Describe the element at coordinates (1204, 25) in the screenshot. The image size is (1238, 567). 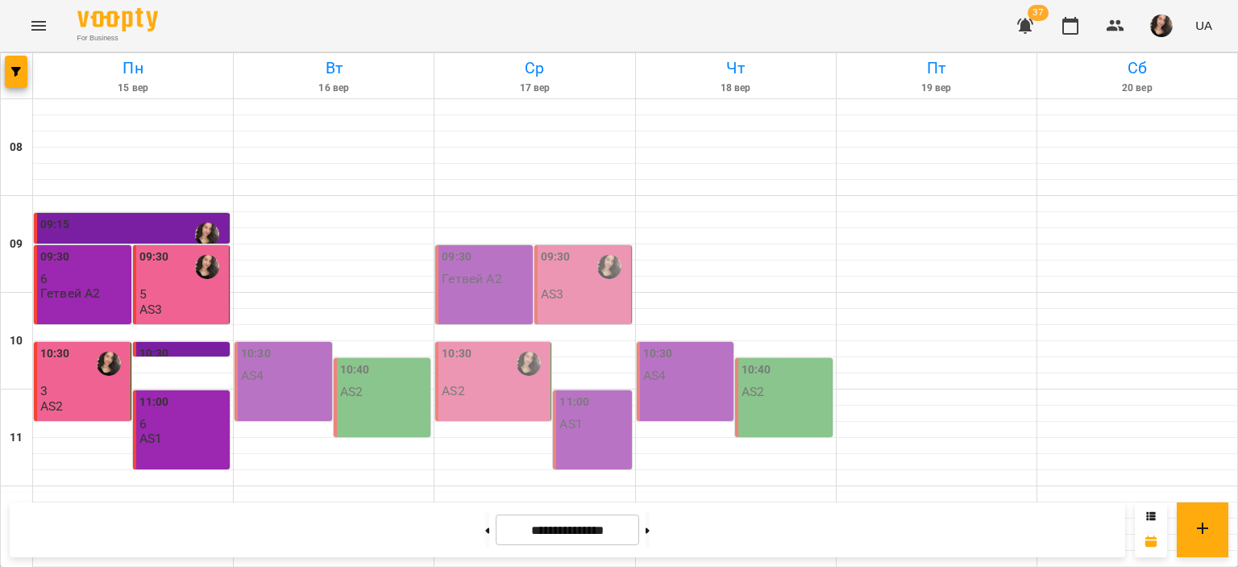
I see `button: UA` at that location.